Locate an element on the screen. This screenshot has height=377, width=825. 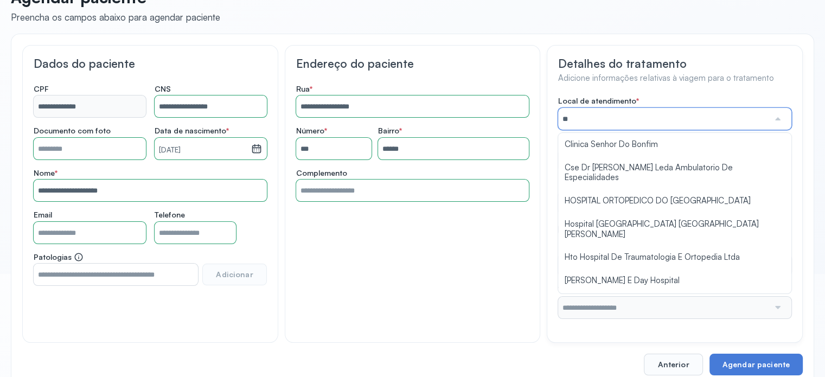
h3: Dados do paciente is located at coordinates (150, 63).